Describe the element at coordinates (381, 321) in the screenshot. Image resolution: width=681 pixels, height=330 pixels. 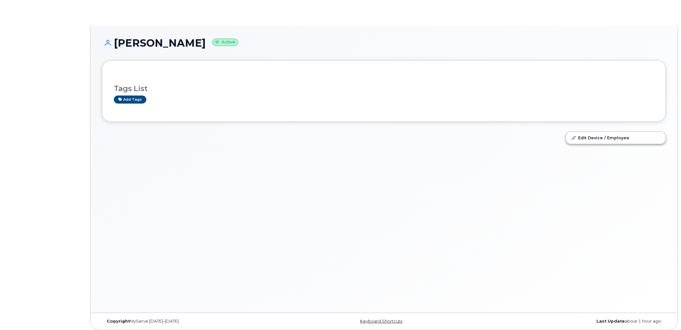
I see `a: Keyboard Shortcuts` at that location.